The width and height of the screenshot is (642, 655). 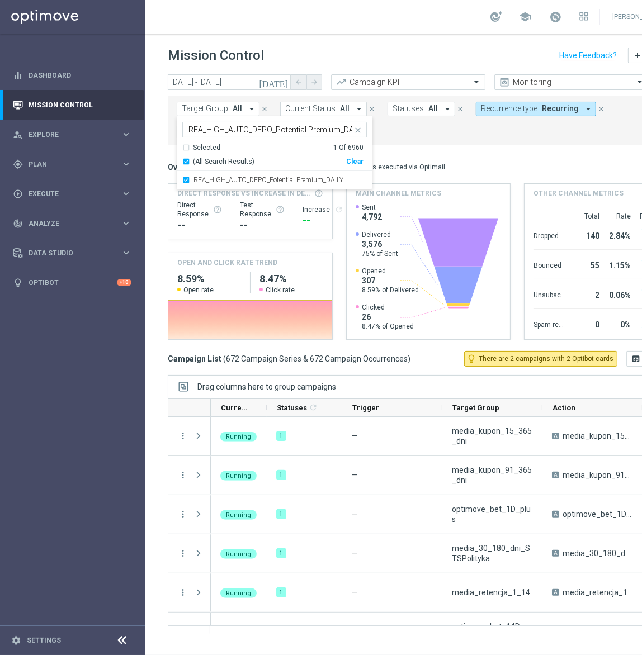 What do you see at coordinates (492, 632) in the screenshot?
I see `span: optimove_bet_14D_and_reg_30D` at bounding box center [492, 632].